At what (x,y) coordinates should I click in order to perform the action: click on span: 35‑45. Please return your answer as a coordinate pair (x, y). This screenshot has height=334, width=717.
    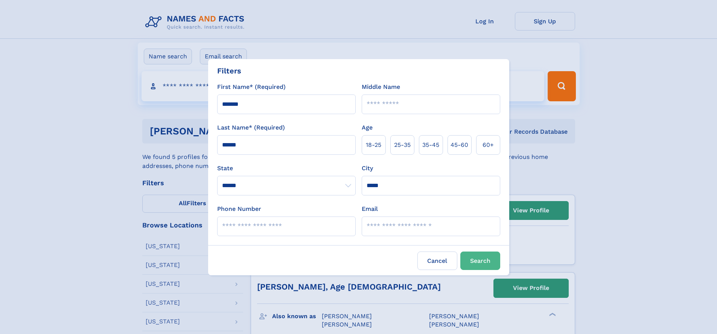
    Looking at the image, I should click on (430, 145).